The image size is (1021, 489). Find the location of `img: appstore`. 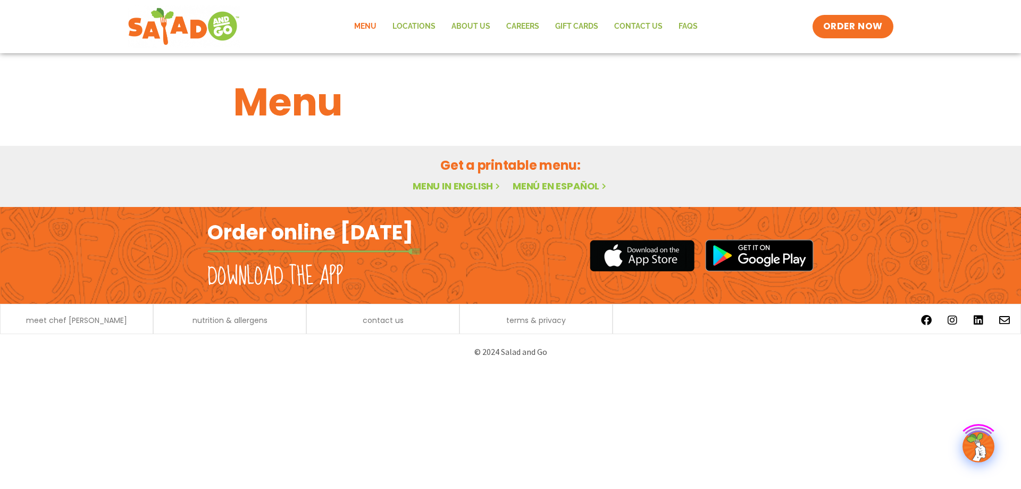

img: appstore is located at coordinates (642, 255).